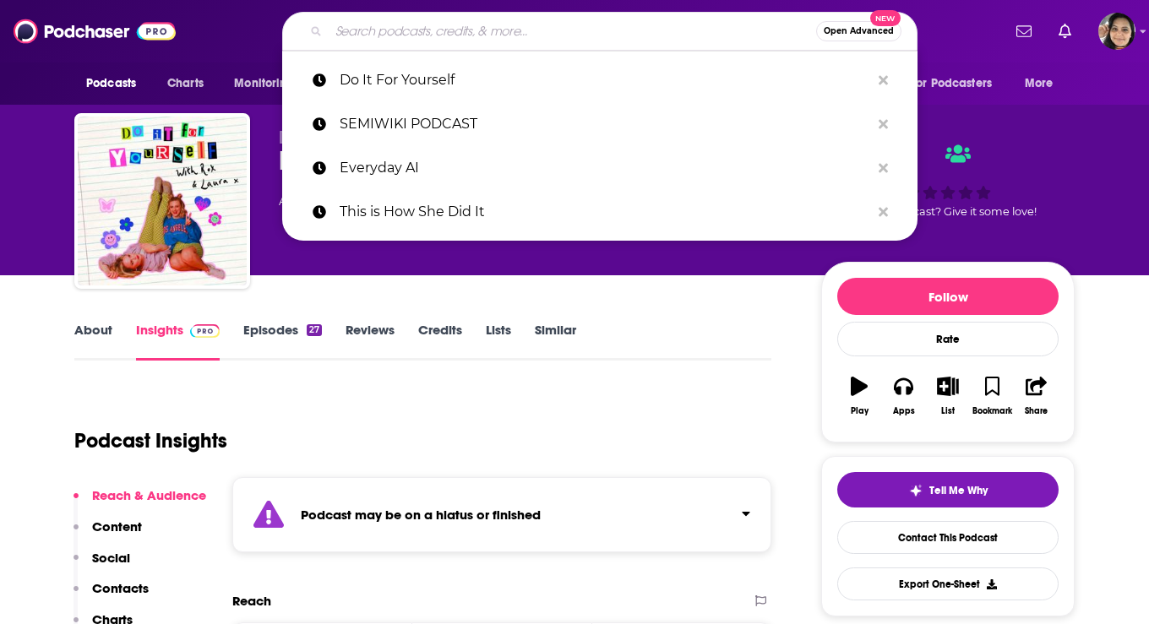 This screenshot has height=624, width=1149. What do you see at coordinates (948, 181) in the screenshot?
I see `div: Good podcast? Give it some love!` at bounding box center [948, 181].